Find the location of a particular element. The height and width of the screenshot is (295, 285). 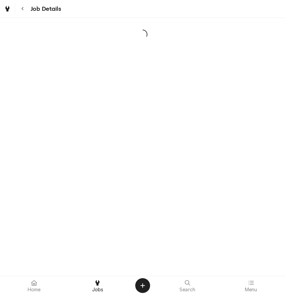

a: Home is located at coordinates (34, 286).